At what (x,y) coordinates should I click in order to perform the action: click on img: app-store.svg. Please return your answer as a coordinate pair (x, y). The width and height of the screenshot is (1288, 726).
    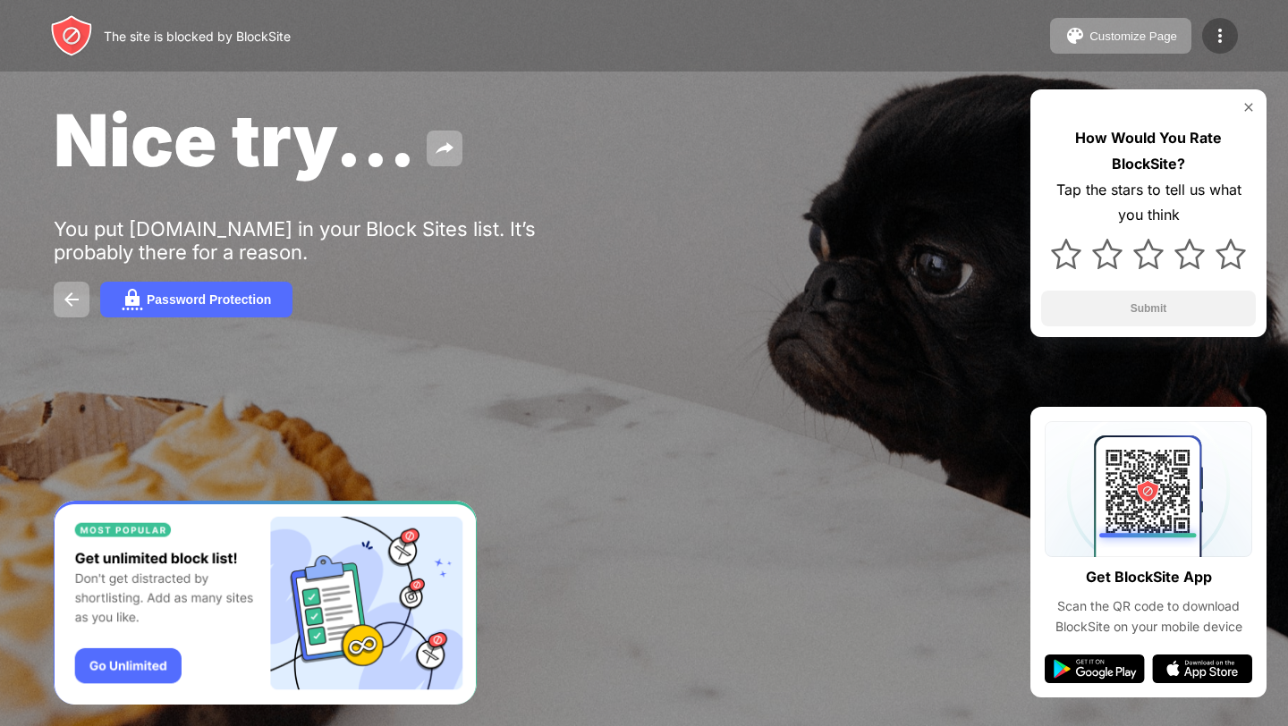
    Looking at the image, I should click on (1202, 669).